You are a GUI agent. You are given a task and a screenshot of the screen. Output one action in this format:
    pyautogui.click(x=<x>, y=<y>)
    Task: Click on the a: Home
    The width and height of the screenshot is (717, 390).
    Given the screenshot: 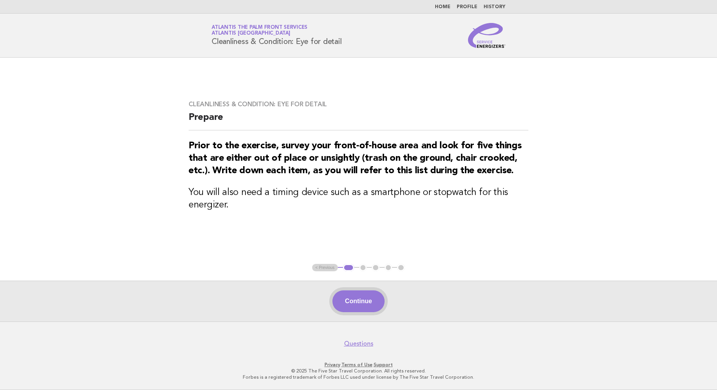 What is the action you would take?
    pyautogui.click(x=442, y=7)
    